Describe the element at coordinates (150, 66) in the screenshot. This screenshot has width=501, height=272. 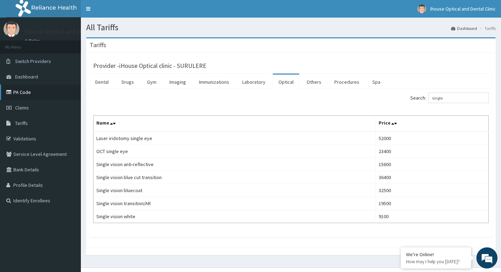
I see `h3: Provider - iHouse Optical clinic - SURULERE` at that location.